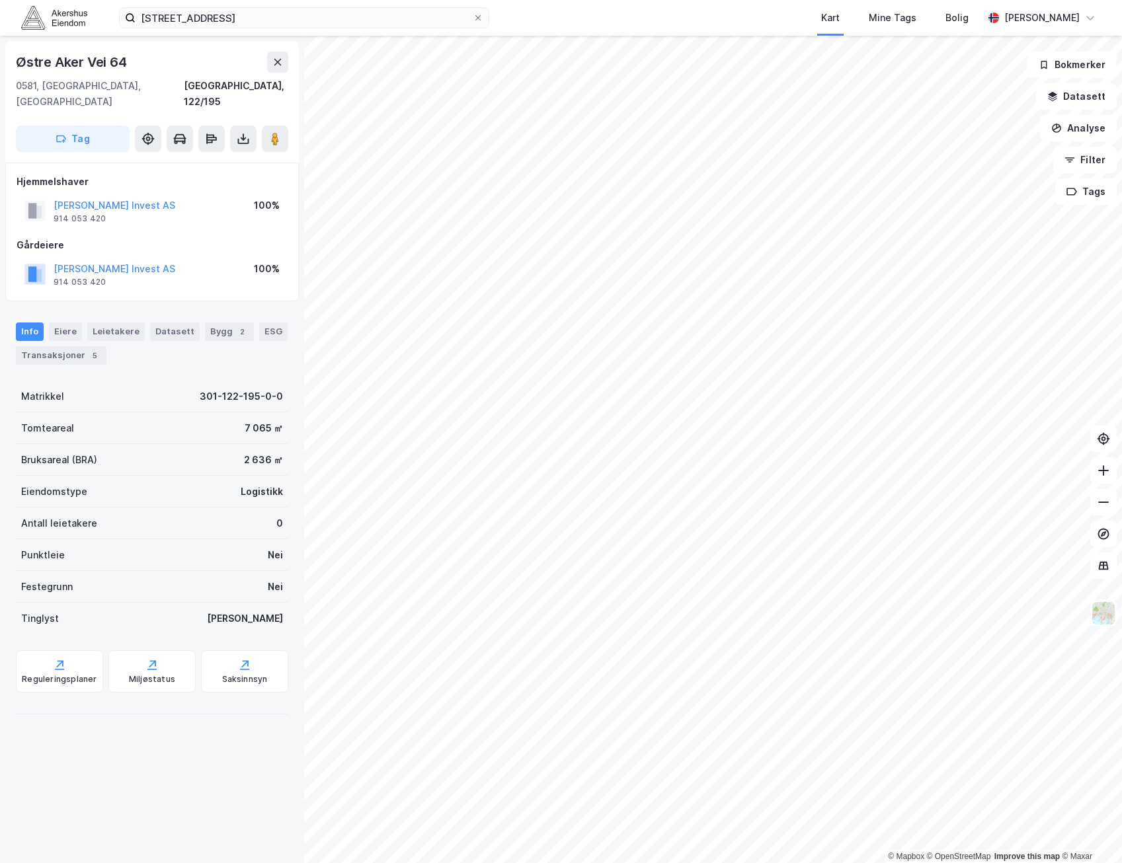  I want to click on div: 7 065 ㎡, so click(264, 428).